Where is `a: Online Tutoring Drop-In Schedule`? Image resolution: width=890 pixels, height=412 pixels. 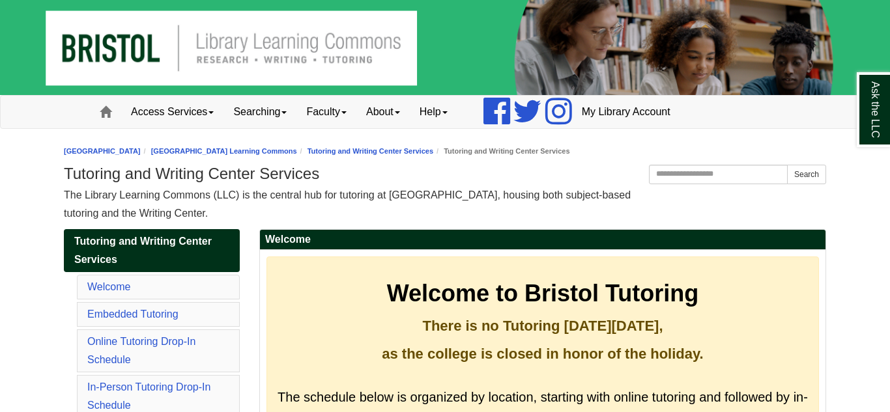 a: Online Tutoring Drop-In Schedule is located at coordinates (141, 350).